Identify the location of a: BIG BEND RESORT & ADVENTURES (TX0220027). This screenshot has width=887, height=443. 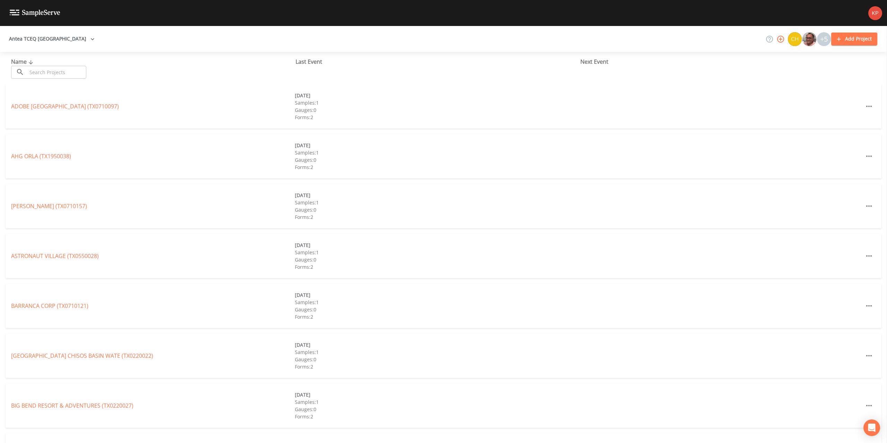
(72, 406).